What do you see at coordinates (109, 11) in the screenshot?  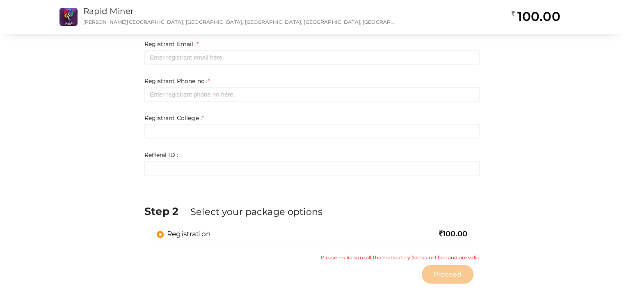 I see `a: Rapid Miner` at bounding box center [109, 11].